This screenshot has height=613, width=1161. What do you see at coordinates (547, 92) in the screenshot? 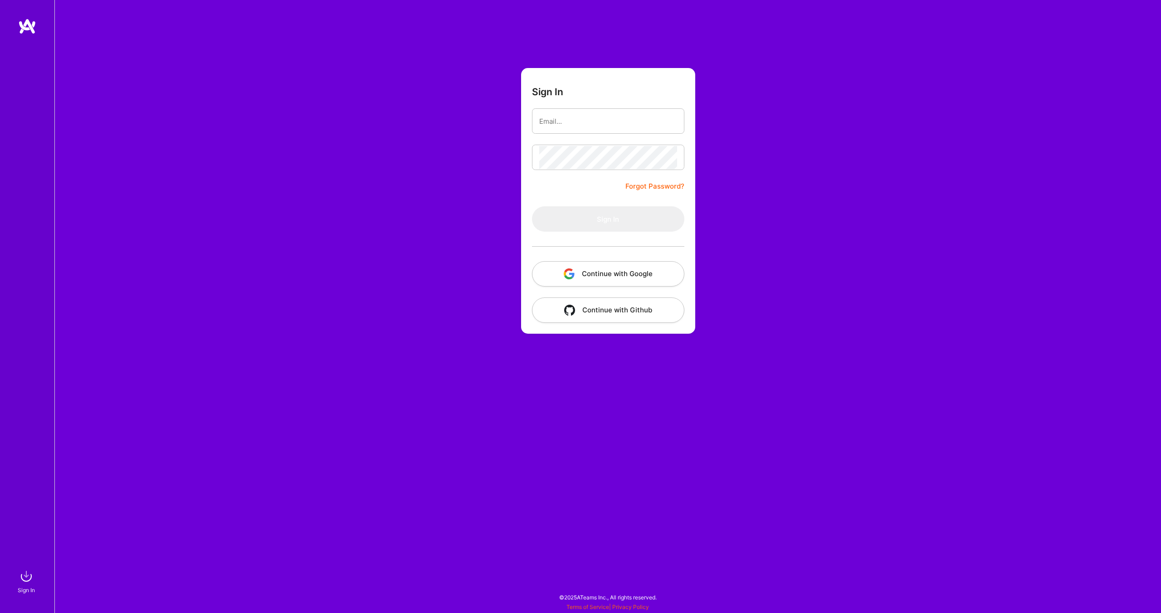
I see `h3: Sign In` at bounding box center [547, 92].